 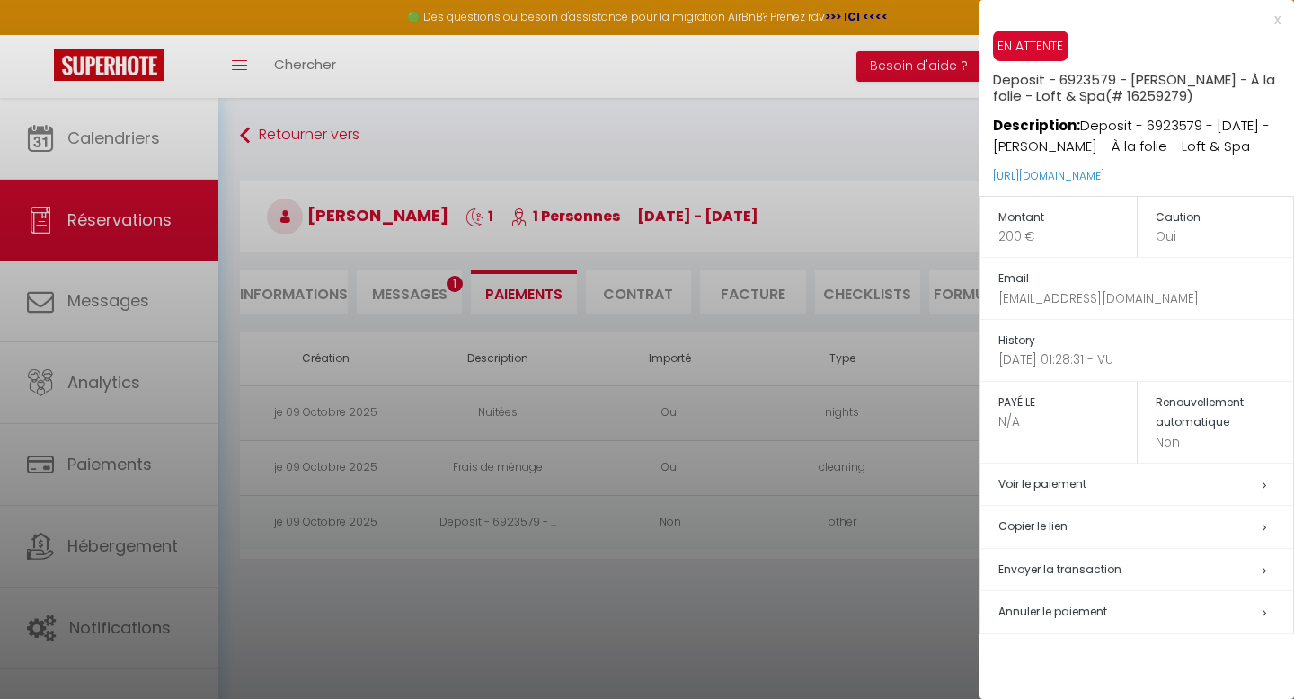 What do you see at coordinates (1068, 403) in the screenshot?
I see `h5: PAYÉ LE` at bounding box center [1068, 403].